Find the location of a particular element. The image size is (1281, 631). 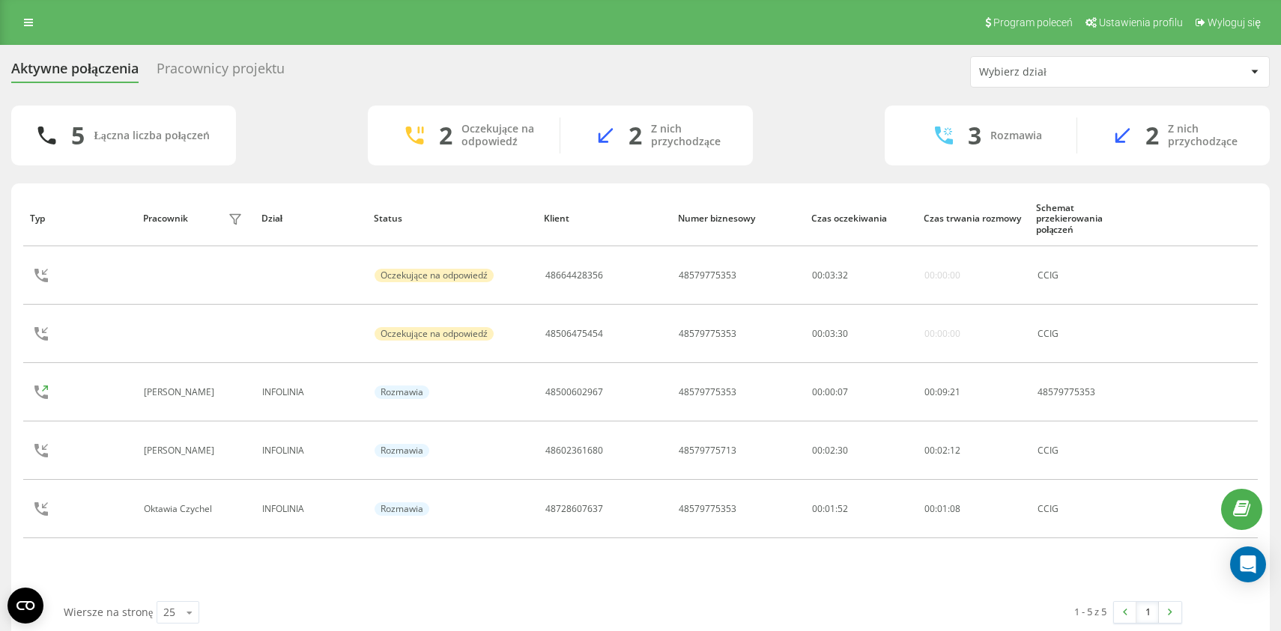

a: 1 is located at coordinates (1148, 613).